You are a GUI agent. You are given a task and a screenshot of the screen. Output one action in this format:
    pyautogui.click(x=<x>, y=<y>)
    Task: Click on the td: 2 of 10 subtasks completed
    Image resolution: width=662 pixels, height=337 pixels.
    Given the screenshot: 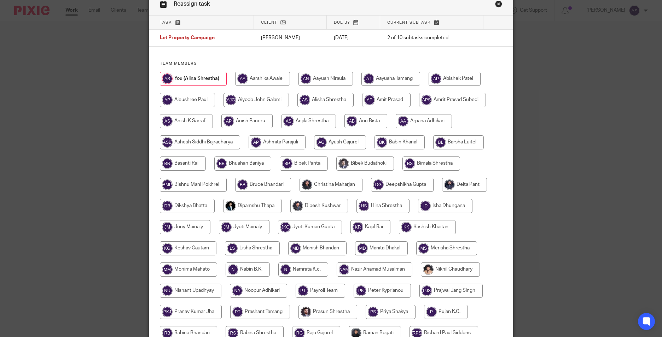 What is the action you would take?
    pyautogui.click(x=432, y=38)
    